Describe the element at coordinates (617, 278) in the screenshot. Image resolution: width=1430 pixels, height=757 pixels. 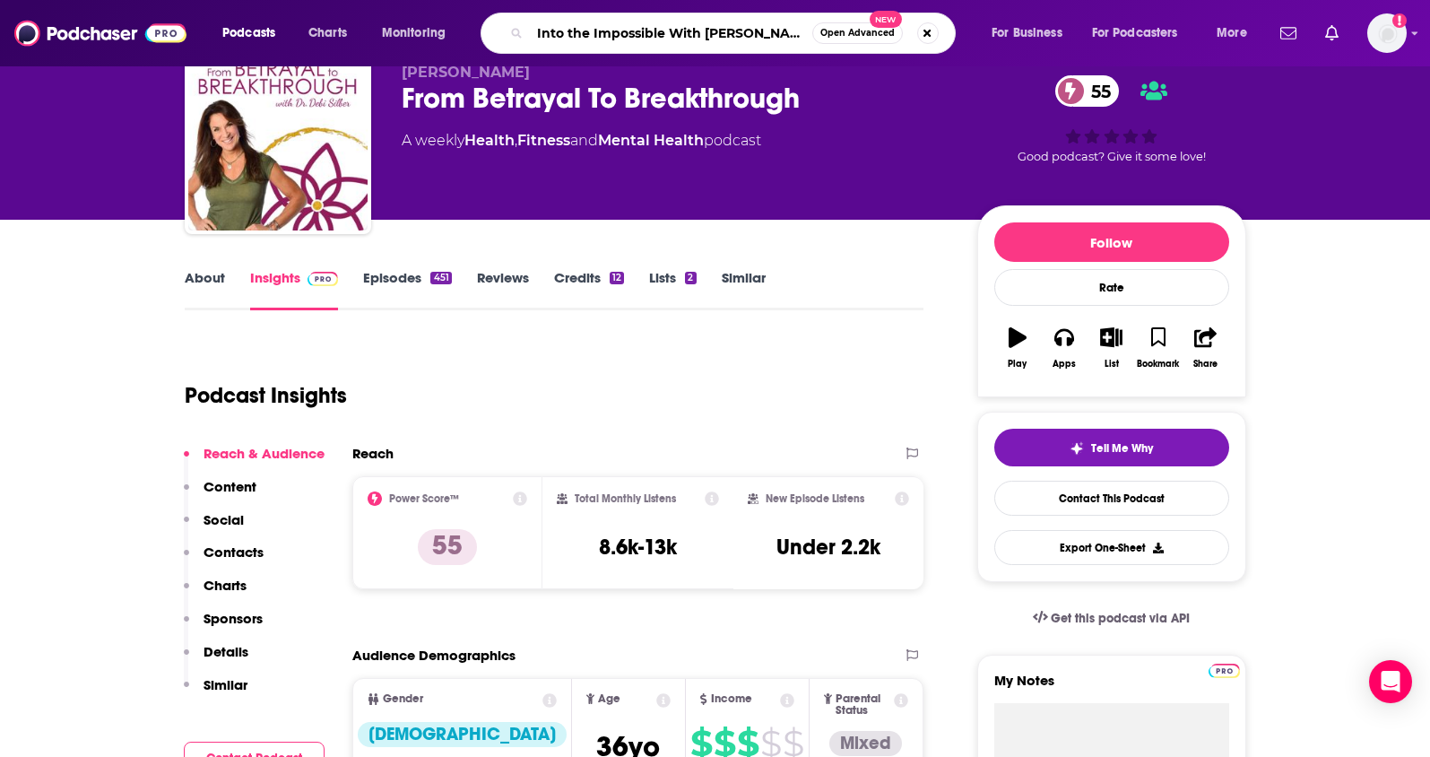
I see `div: 12` at that location.